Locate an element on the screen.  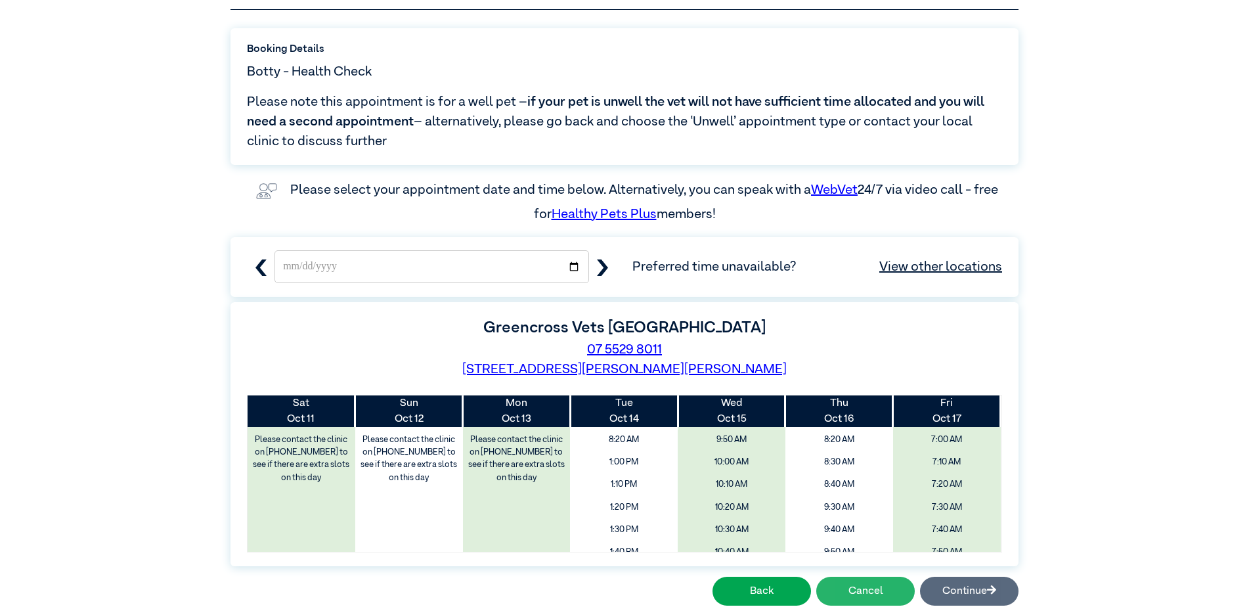
span: Please note this appointment is for a well pet – – alternatively, please go back and choose the ‘... is located at coordinates (625, 122).